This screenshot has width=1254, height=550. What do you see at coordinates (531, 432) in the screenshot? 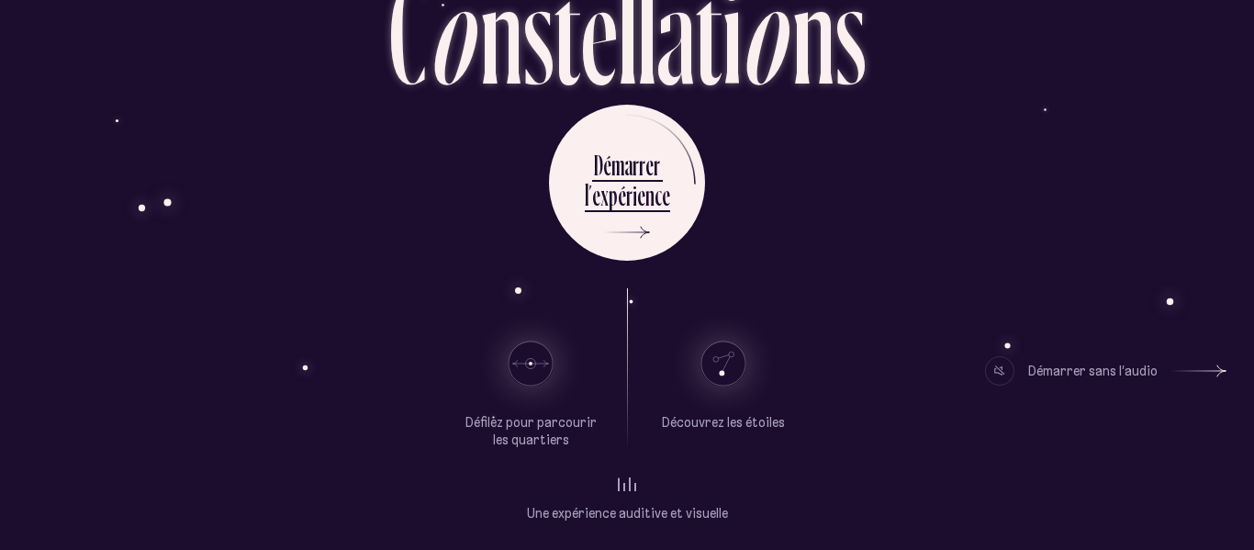
I see `p: Défilez pour parcourir les quartiers` at bounding box center [531, 432].